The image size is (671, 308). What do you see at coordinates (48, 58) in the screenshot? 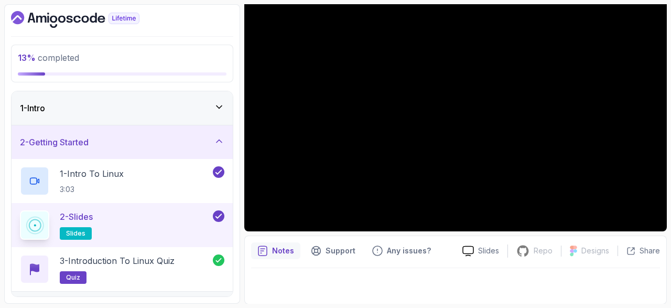
I see `span: completed` at bounding box center [48, 58].